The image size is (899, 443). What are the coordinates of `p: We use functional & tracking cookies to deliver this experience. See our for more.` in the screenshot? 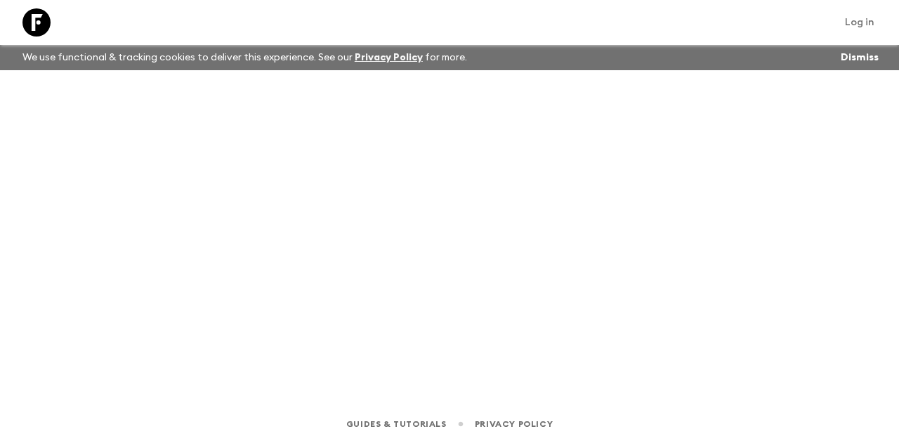 It's located at (244, 58).